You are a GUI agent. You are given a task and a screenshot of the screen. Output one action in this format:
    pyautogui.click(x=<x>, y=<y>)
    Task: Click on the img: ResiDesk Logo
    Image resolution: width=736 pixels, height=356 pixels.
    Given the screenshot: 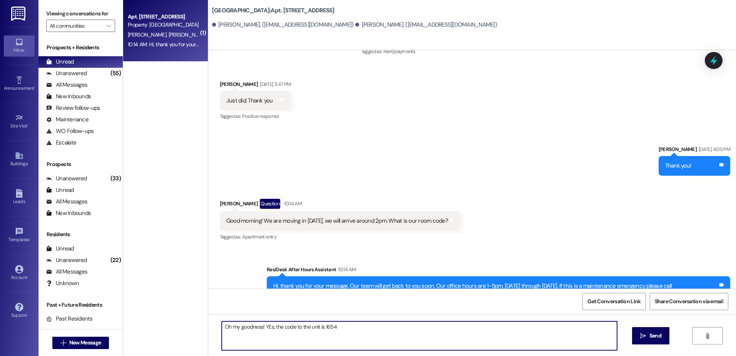 What is the action you would take?
    pyautogui.click(x=19, y=13)
    